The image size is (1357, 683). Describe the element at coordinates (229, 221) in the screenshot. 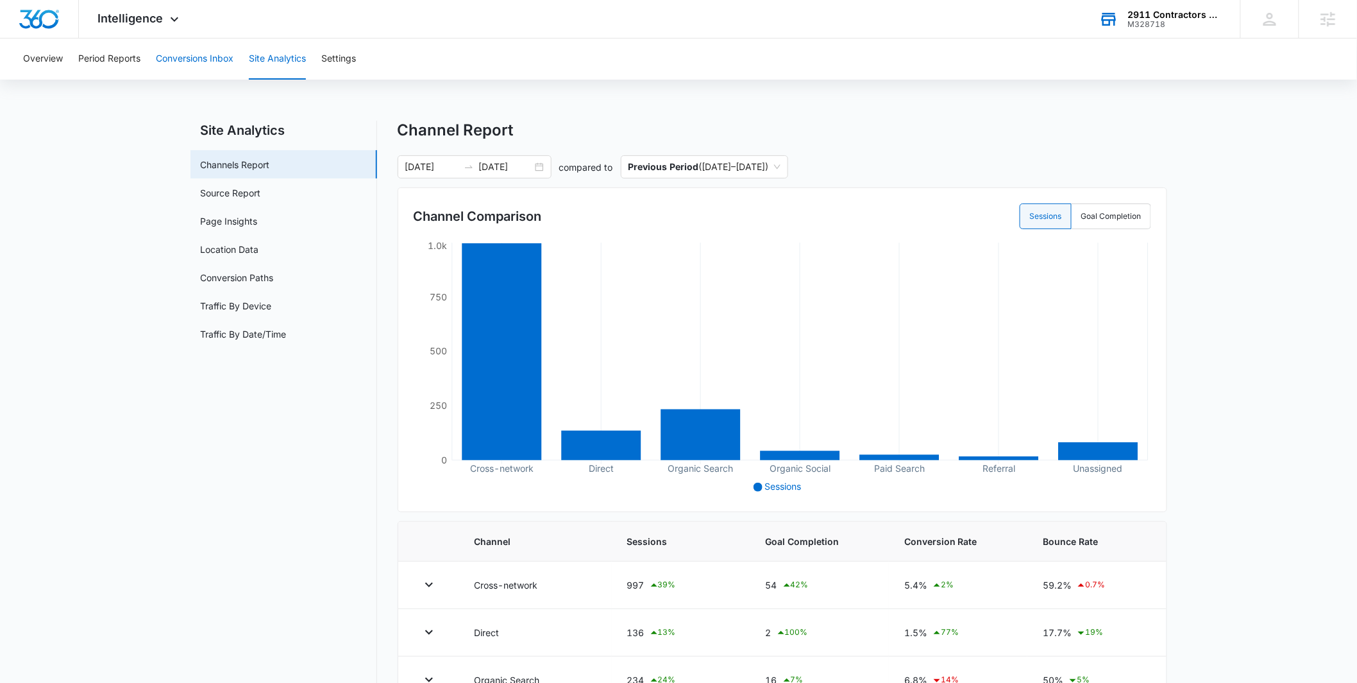

I see `a: Page Insights` at that location.